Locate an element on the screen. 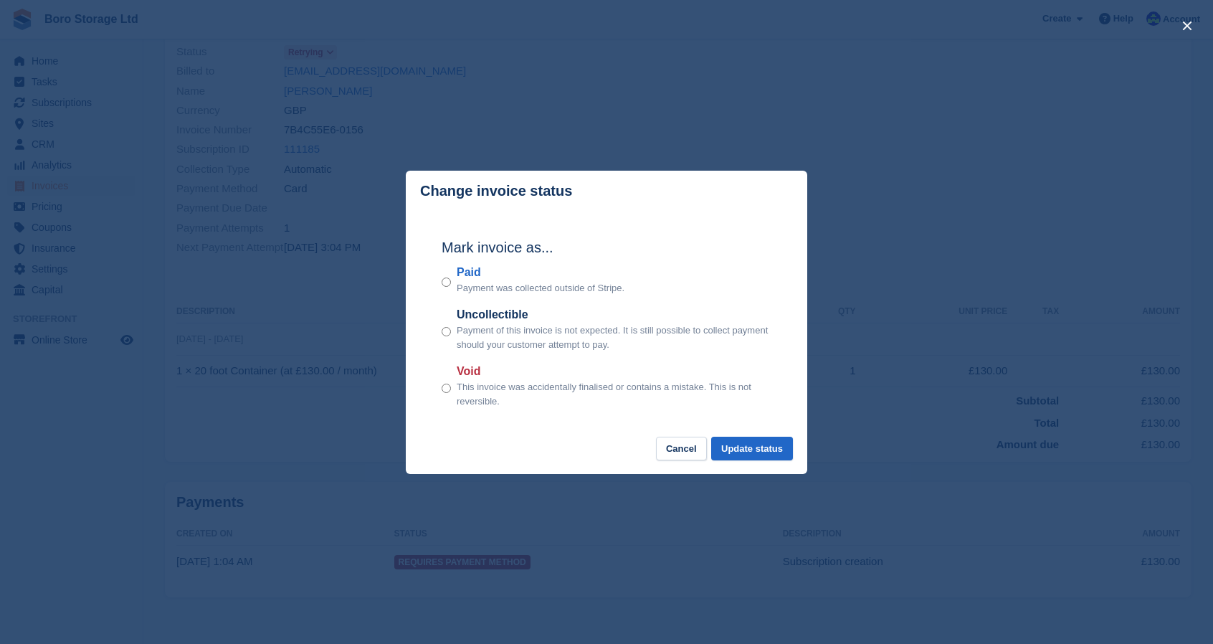  label: Void is located at coordinates (614, 371).